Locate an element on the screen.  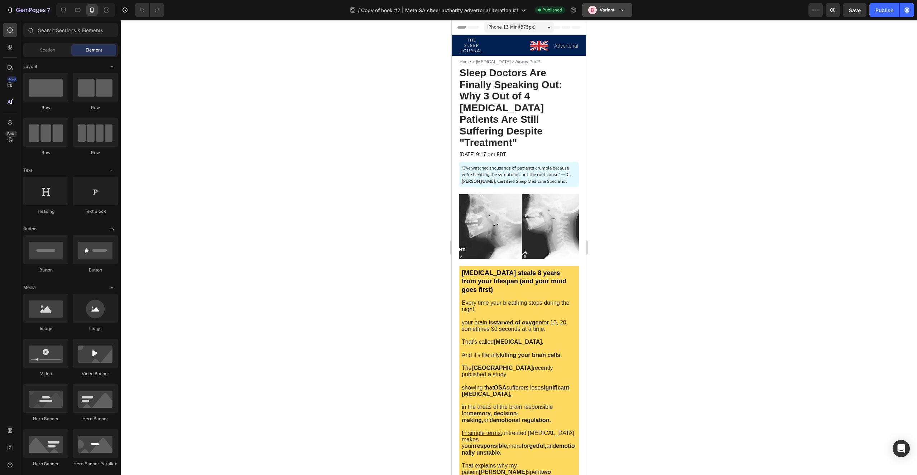
strong: irresponsible, is located at coordinates (38, 426).